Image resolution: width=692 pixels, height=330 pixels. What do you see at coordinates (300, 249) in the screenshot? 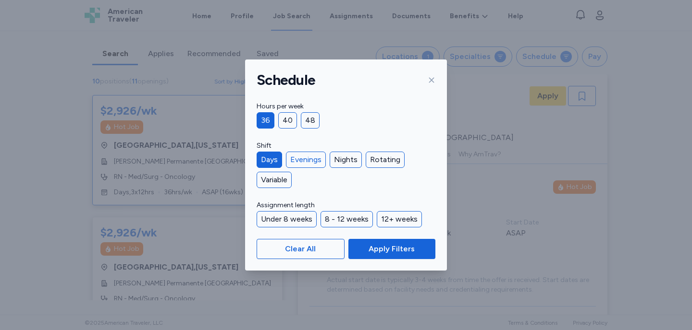
I see `span: Clear All` at bounding box center [300, 249].